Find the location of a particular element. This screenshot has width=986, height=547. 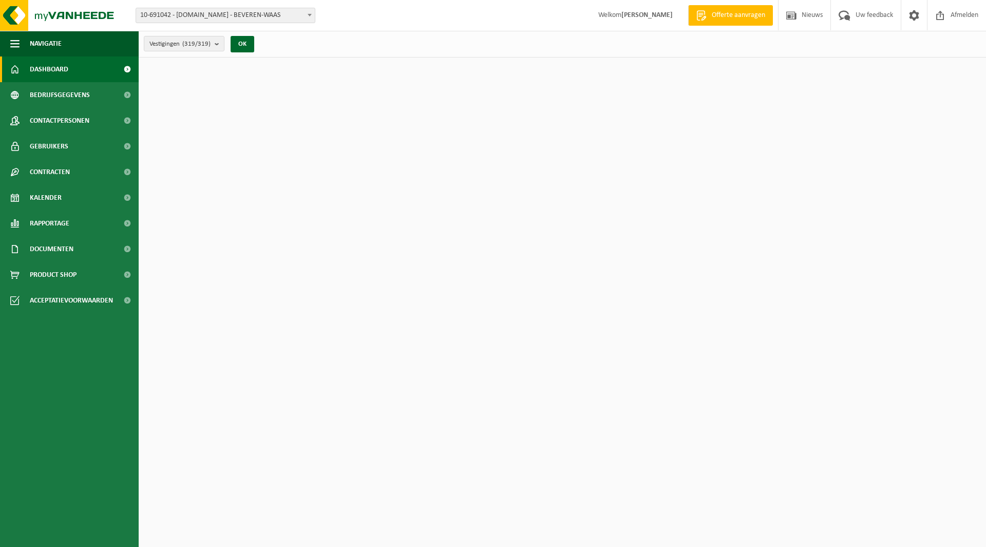

span: Gebruikers is located at coordinates (49, 146).